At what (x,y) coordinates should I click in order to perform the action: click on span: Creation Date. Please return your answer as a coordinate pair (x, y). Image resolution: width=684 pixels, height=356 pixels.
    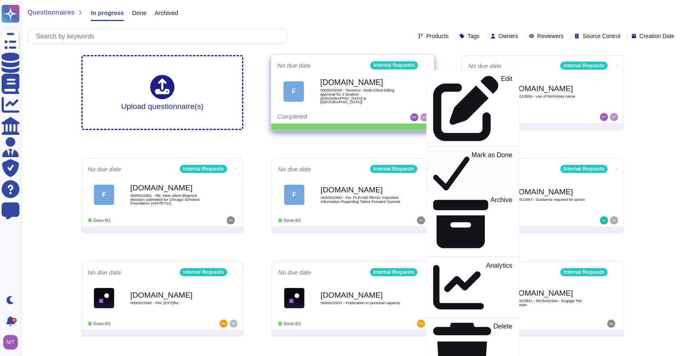
    Looking at the image, I should click on (656, 36).